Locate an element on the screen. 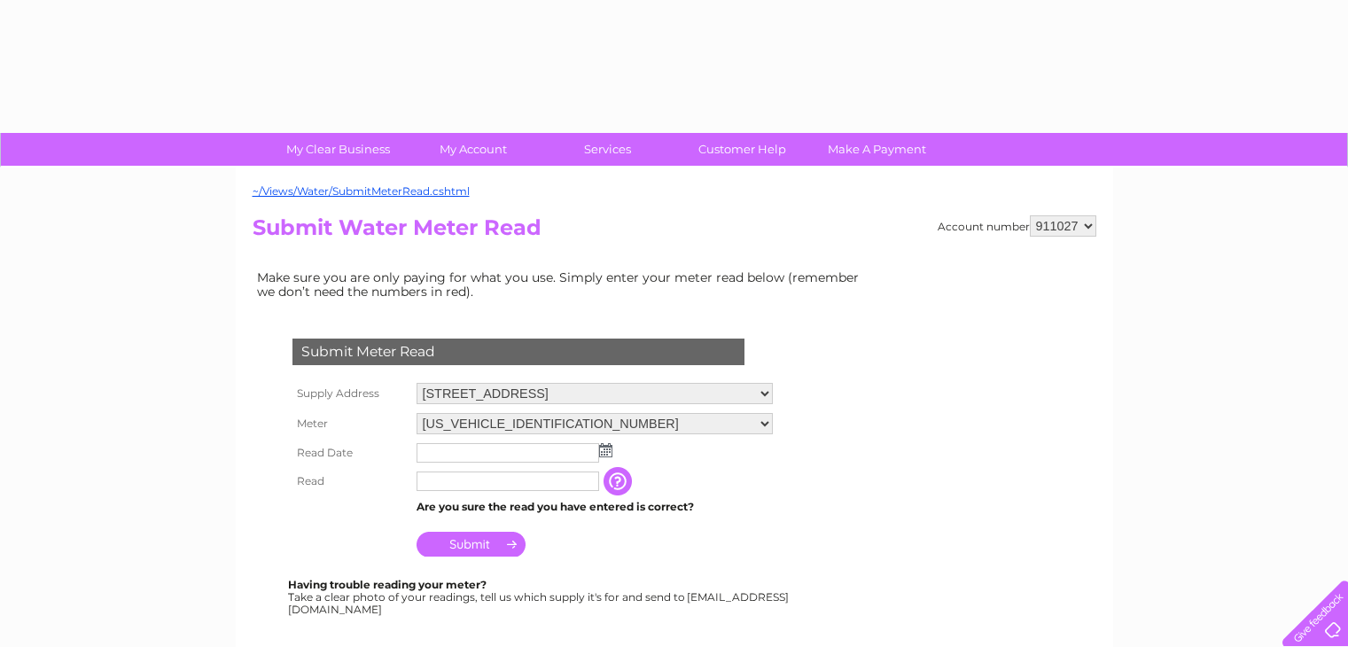 The width and height of the screenshot is (1348, 647). a: My Account is located at coordinates (472, 149).